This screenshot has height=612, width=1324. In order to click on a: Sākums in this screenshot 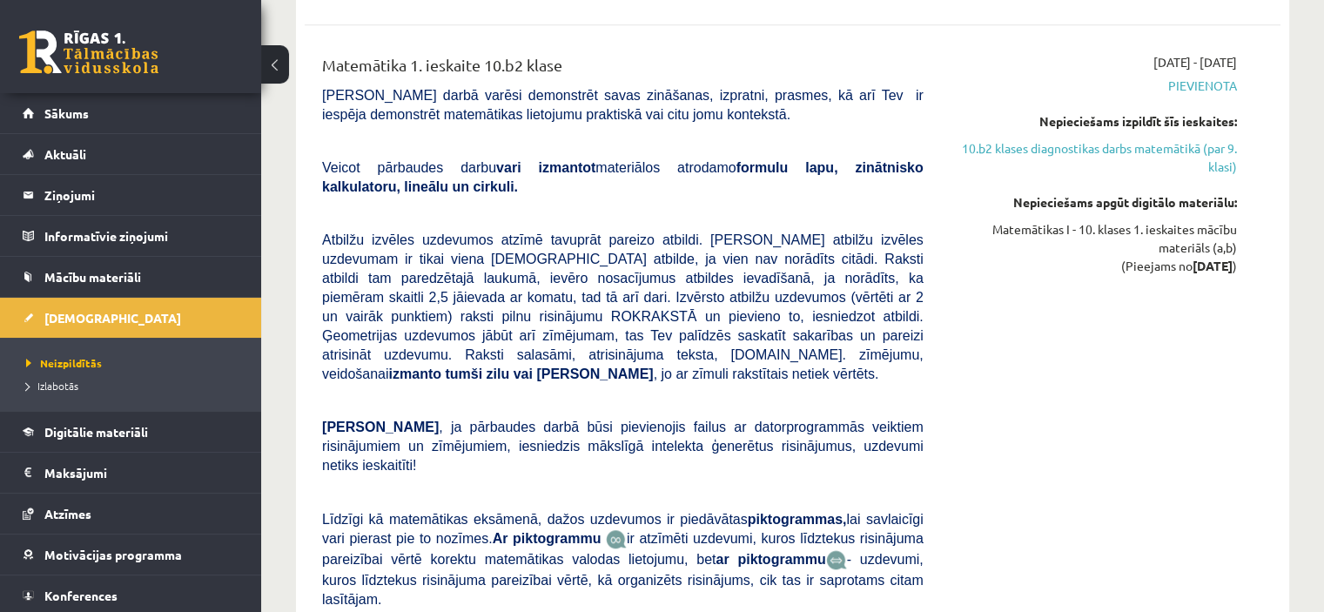, I will do `click(131, 113)`.